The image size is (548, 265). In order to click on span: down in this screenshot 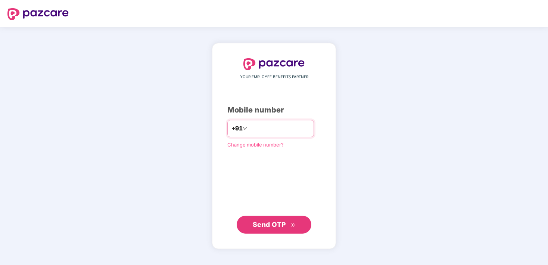, I will do `click(245, 128)`.